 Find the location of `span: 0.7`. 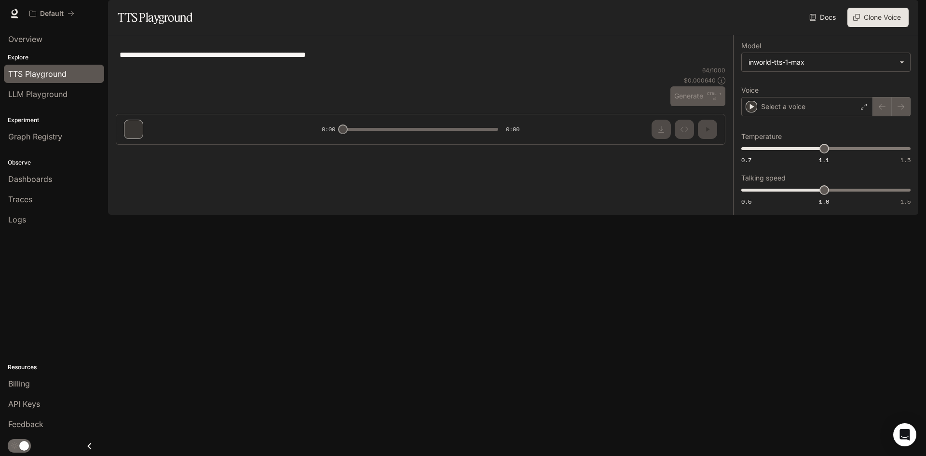

span: 0.7 is located at coordinates (746, 160).